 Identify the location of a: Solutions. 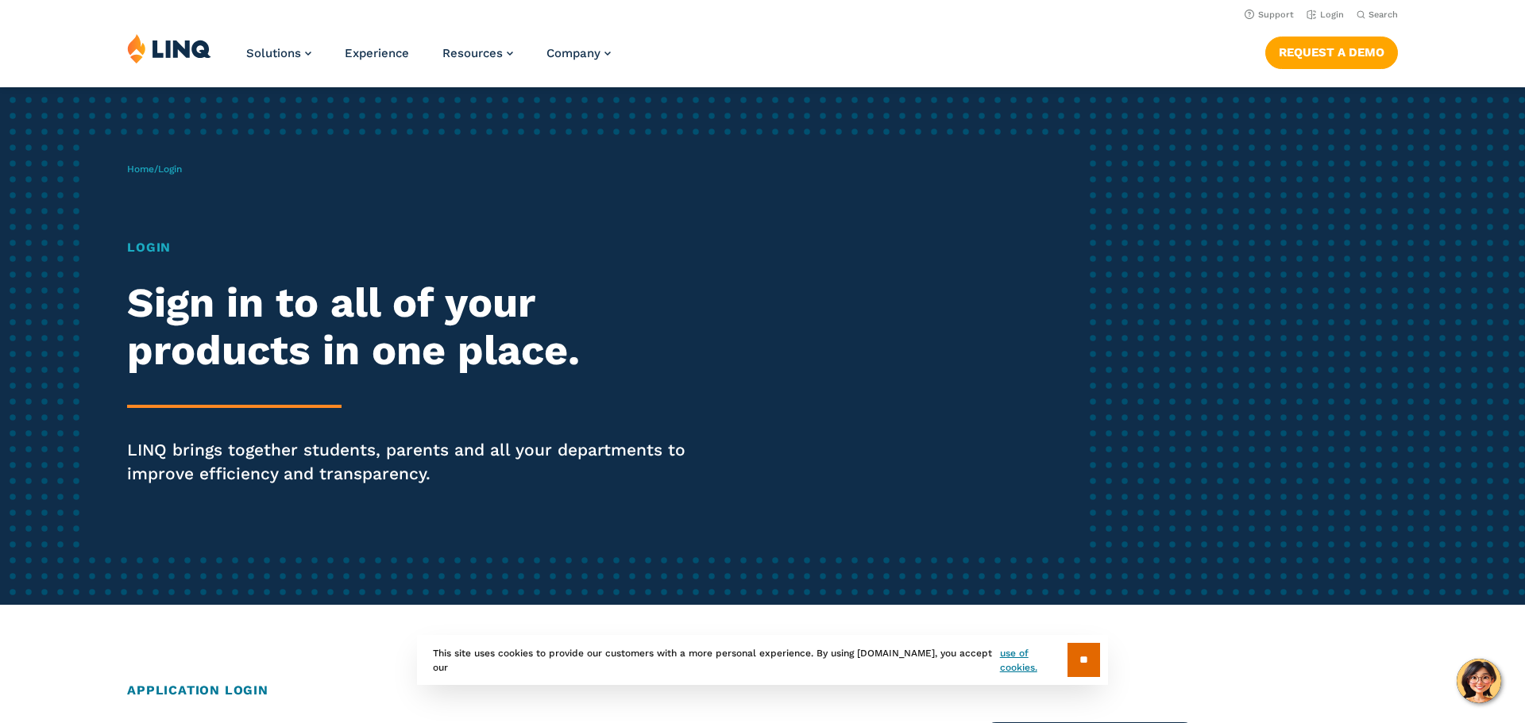
(279, 53).